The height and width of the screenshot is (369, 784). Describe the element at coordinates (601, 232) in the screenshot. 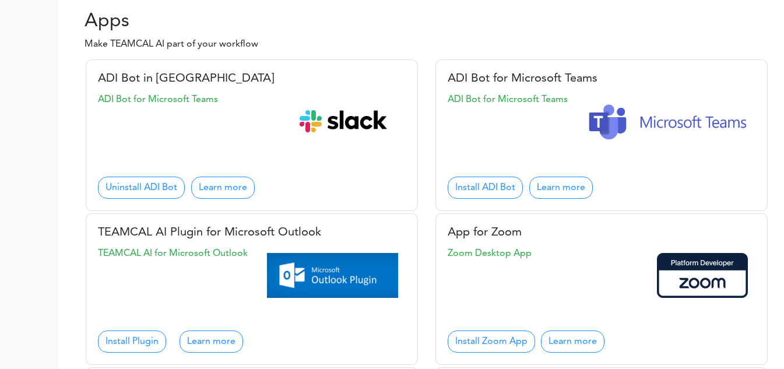

I see `h5: App for Zoom` at that location.